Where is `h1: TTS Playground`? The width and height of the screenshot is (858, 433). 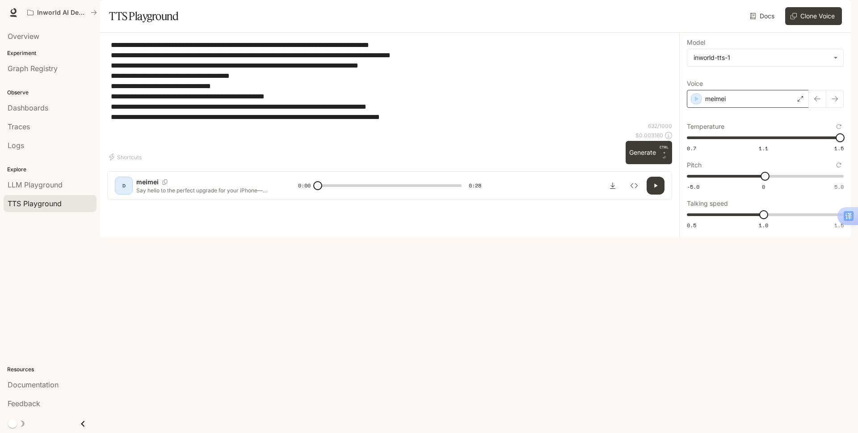 h1: TTS Playground is located at coordinates (144, 16).